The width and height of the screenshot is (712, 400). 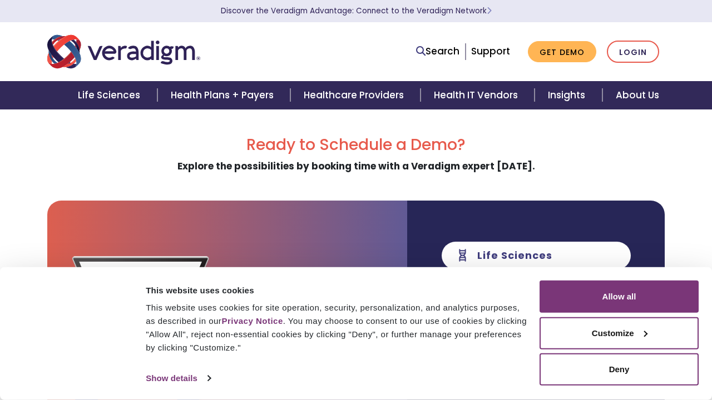 I want to click on button: Allow all, so click(x=619, y=297).